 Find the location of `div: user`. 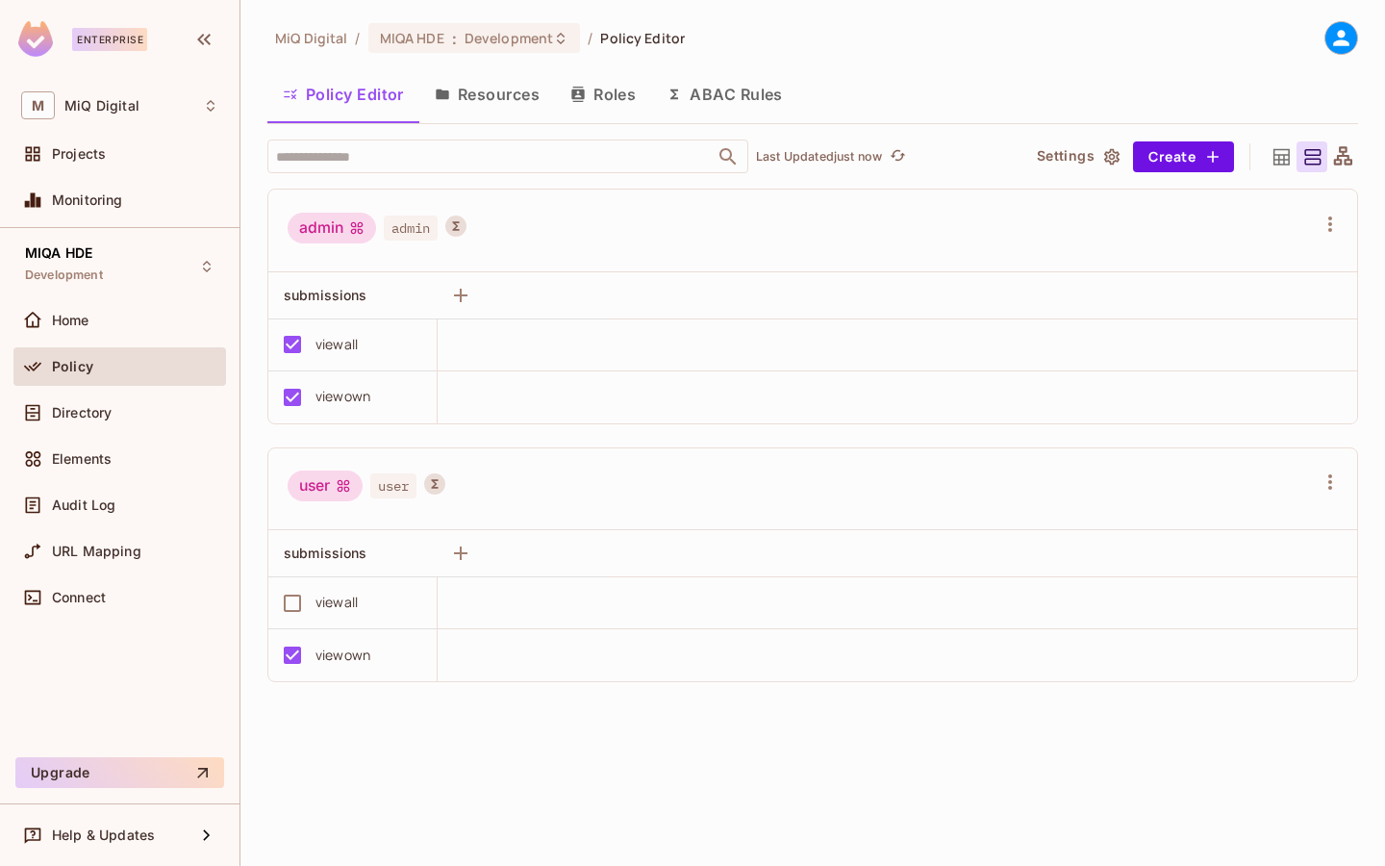

div: user is located at coordinates (325, 486).